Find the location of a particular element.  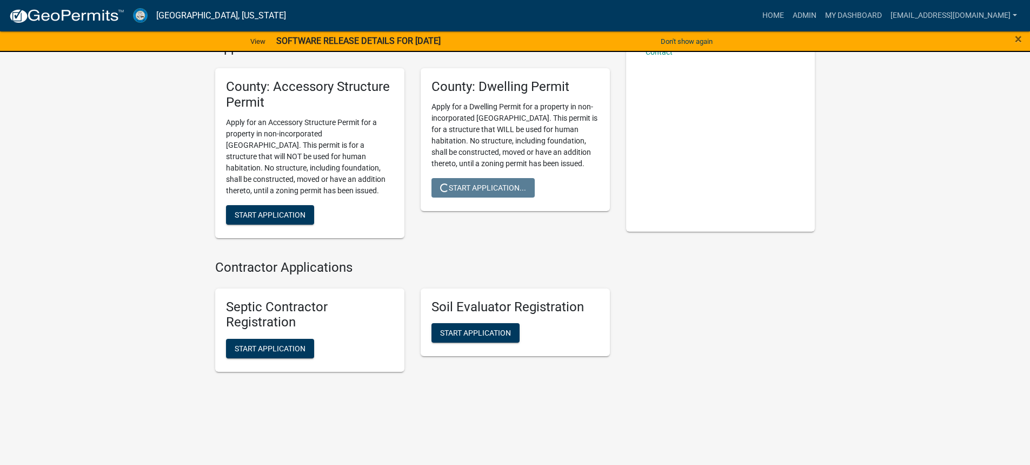

wm-workflow-list-section: Applications is located at coordinates (413, 143).